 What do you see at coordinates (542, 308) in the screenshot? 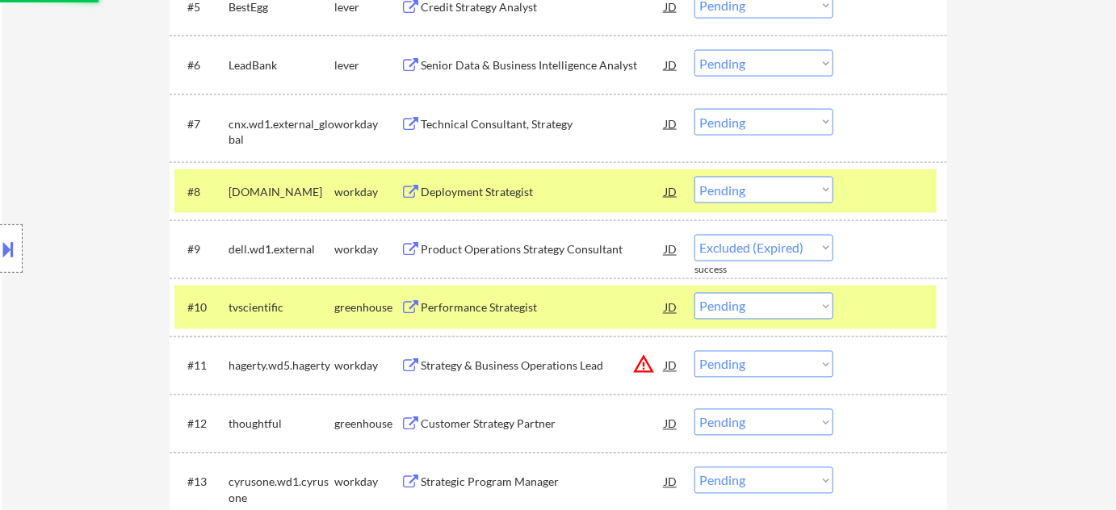
I see `div: Performance Strategist` at bounding box center [542, 308].